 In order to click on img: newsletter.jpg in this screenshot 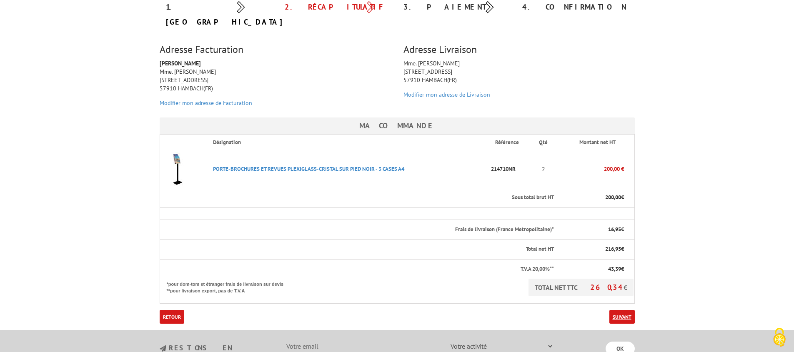, I will do `click(163, 348)`.